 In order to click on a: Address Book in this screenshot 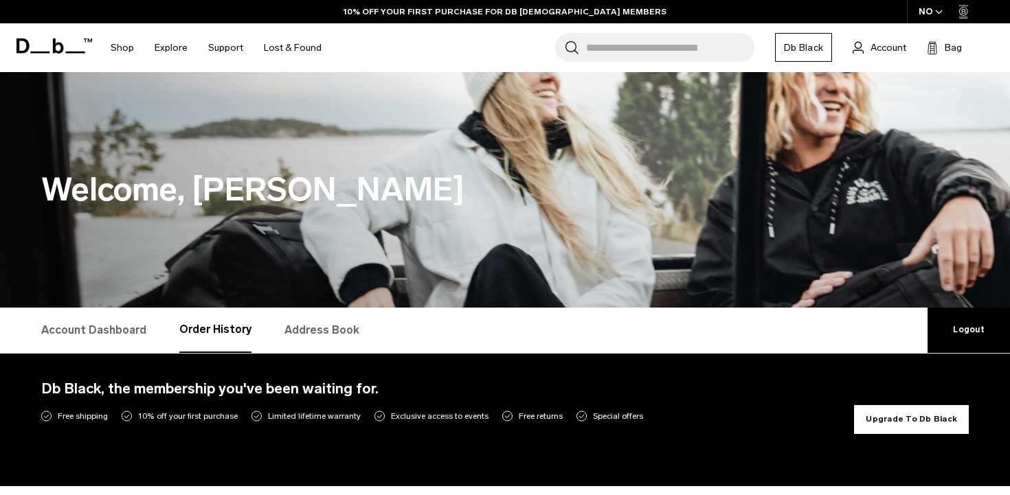, I will do `click(322, 330)`.